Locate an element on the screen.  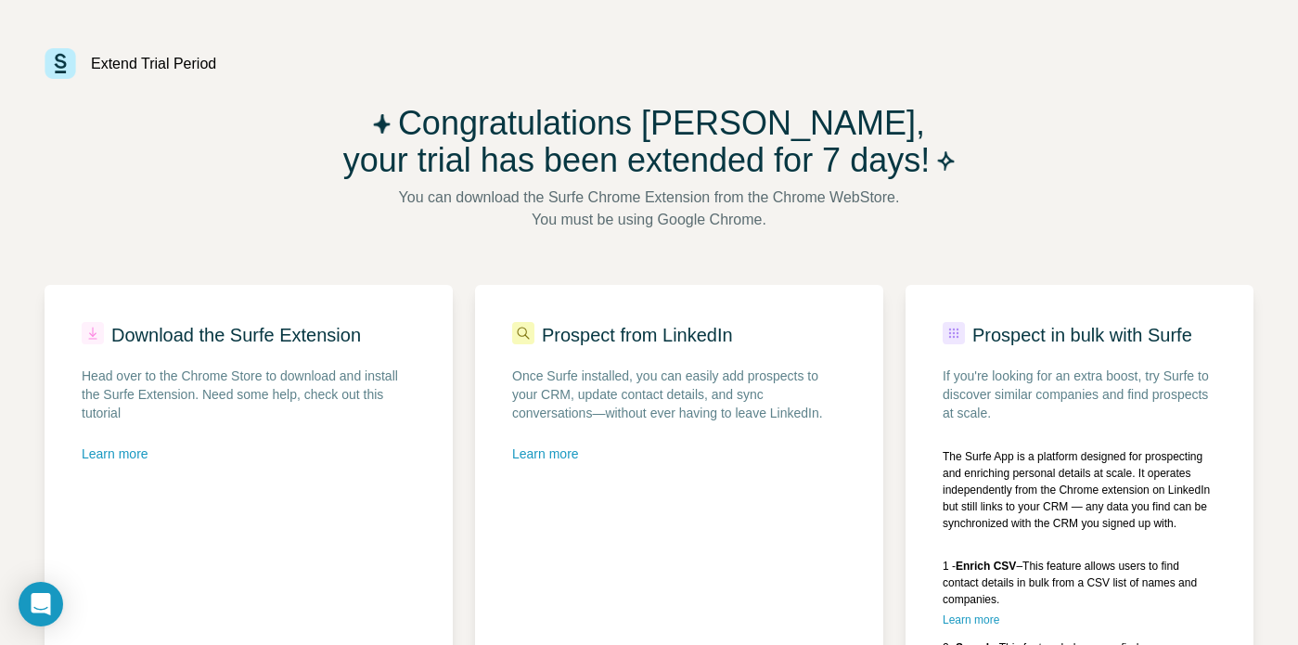
div: If you're looking for an extra boost, try Surfe to discover similar companies and find prospects ... is located at coordinates (1079, 394).